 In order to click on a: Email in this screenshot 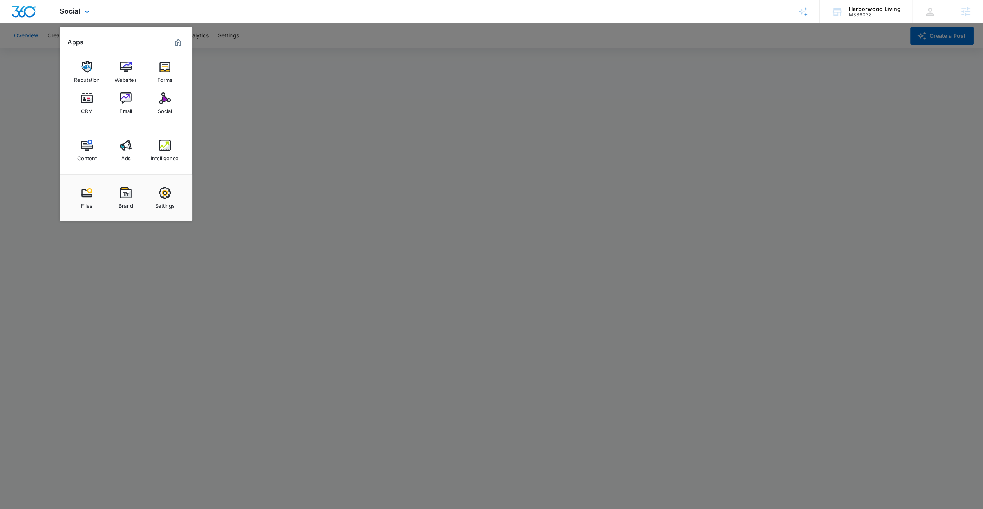, I will do `click(126, 103)`.